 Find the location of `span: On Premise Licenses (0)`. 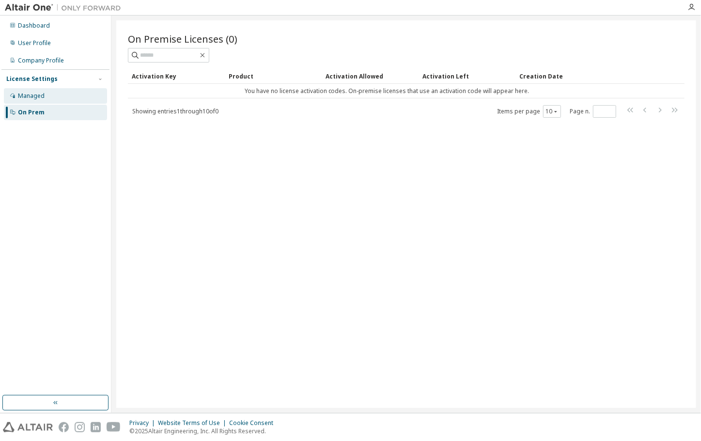

span: On Premise Licenses (0) is located at coordinates (183, 39).